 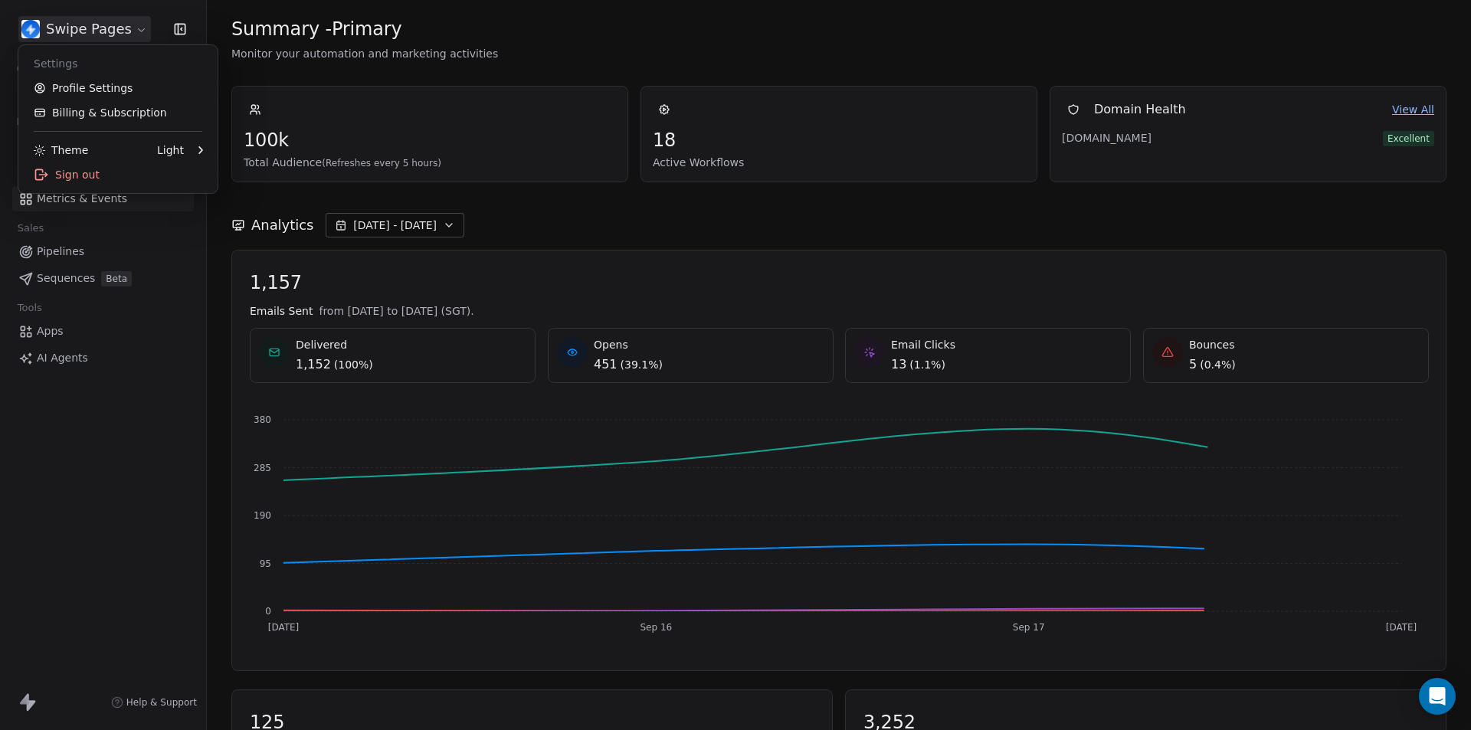 What do you see at coordinates (118, 88) in the screenshot?
I see `a: Profile Settings` at bounding box center [118, 88].